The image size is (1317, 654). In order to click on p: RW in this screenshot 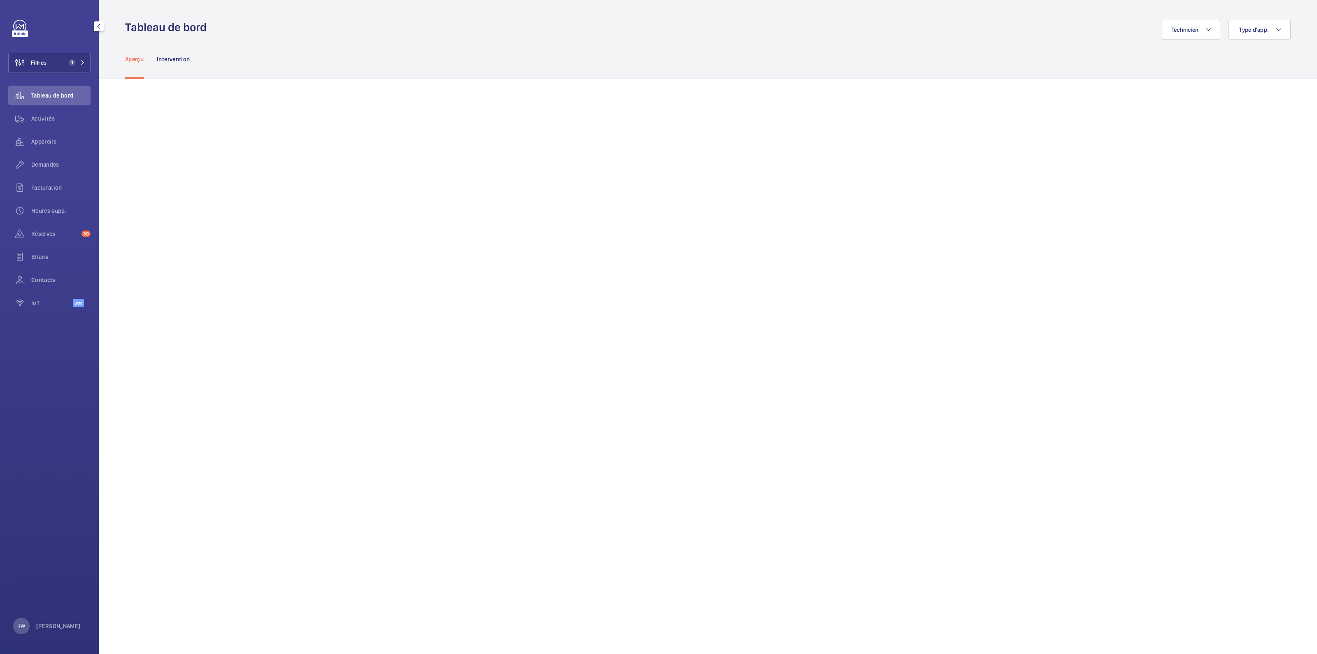, I will do `click(21, 626)`.